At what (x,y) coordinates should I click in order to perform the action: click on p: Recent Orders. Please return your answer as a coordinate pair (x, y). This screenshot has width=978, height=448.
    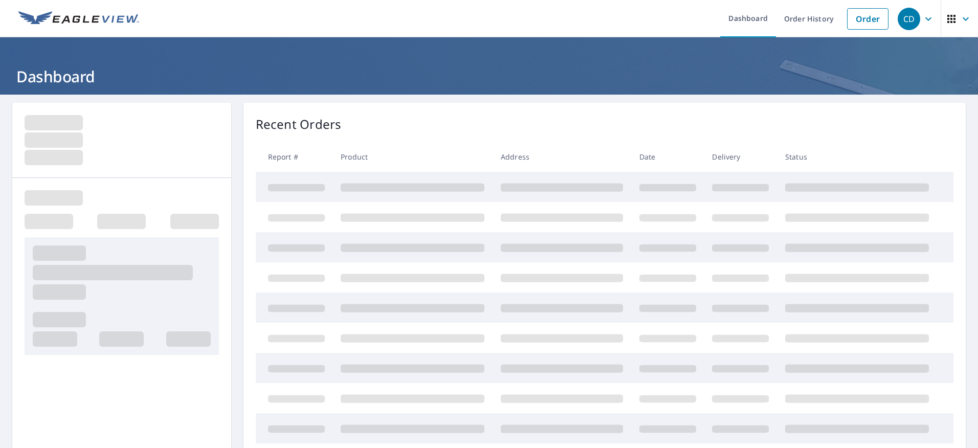
    Looking at the image, I should click on (299, 124).